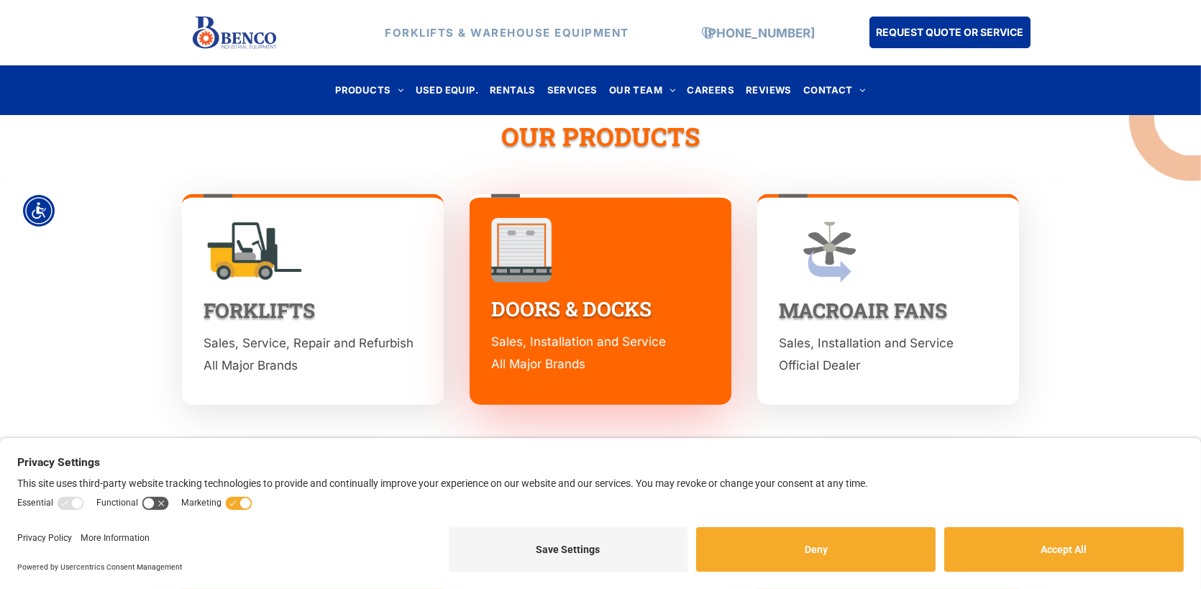  Describe the element at coordinates (769, 90) in the screenshot. I see `a: REVIEWS` at that location.